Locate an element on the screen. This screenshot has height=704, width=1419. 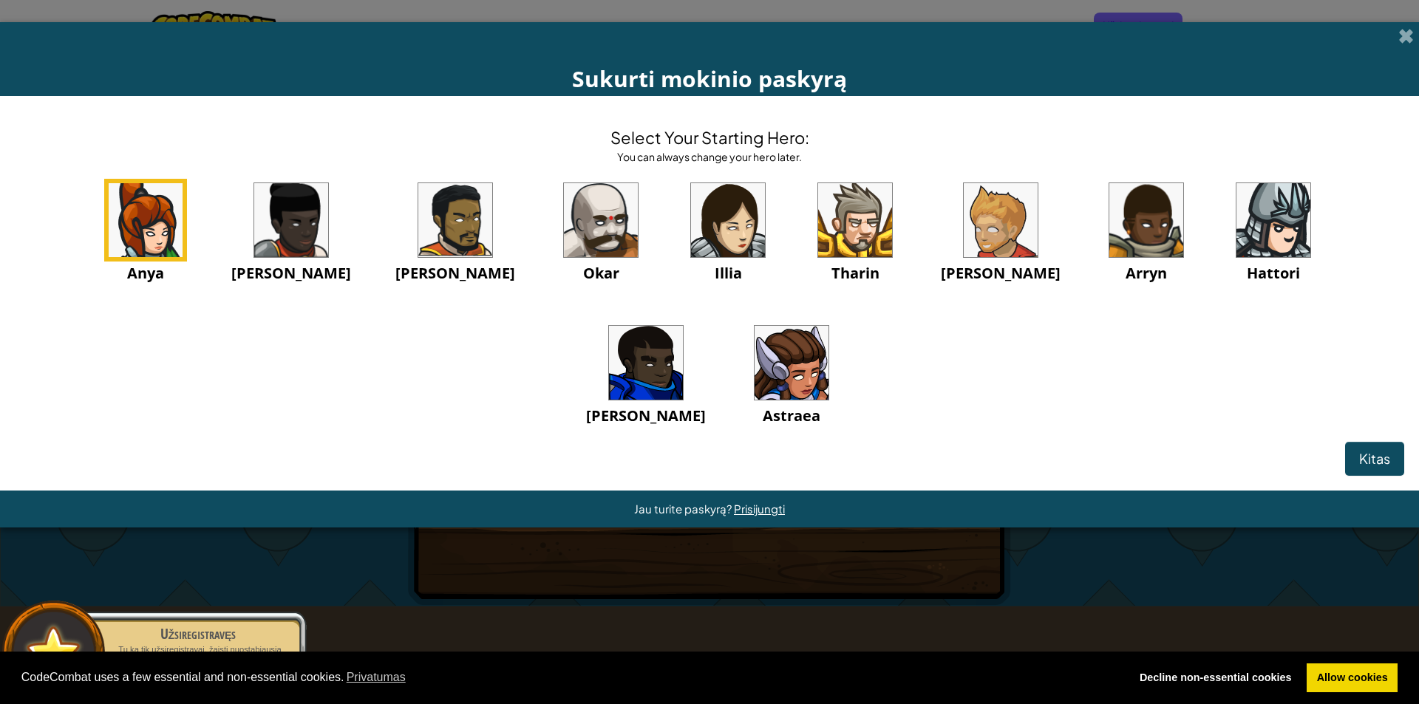
span: Jau turite paskyrą? is located at coordinates (684, 508).